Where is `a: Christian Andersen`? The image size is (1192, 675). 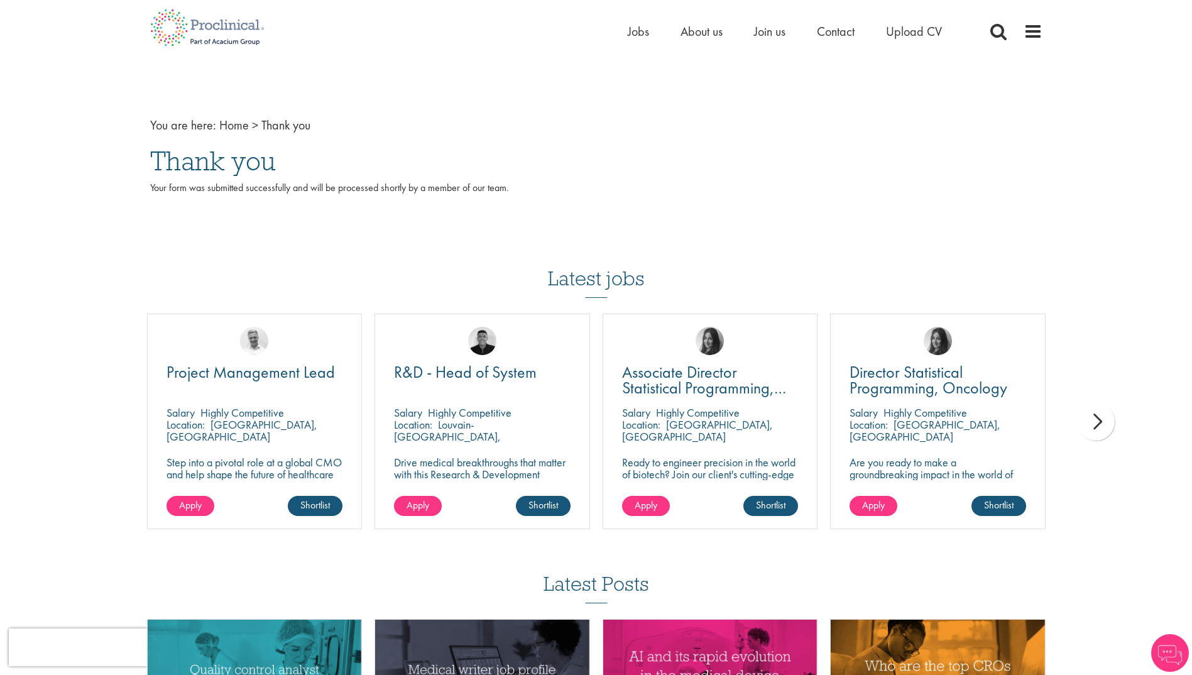
a: Christian Andersen is located at coordinates (482, 341).